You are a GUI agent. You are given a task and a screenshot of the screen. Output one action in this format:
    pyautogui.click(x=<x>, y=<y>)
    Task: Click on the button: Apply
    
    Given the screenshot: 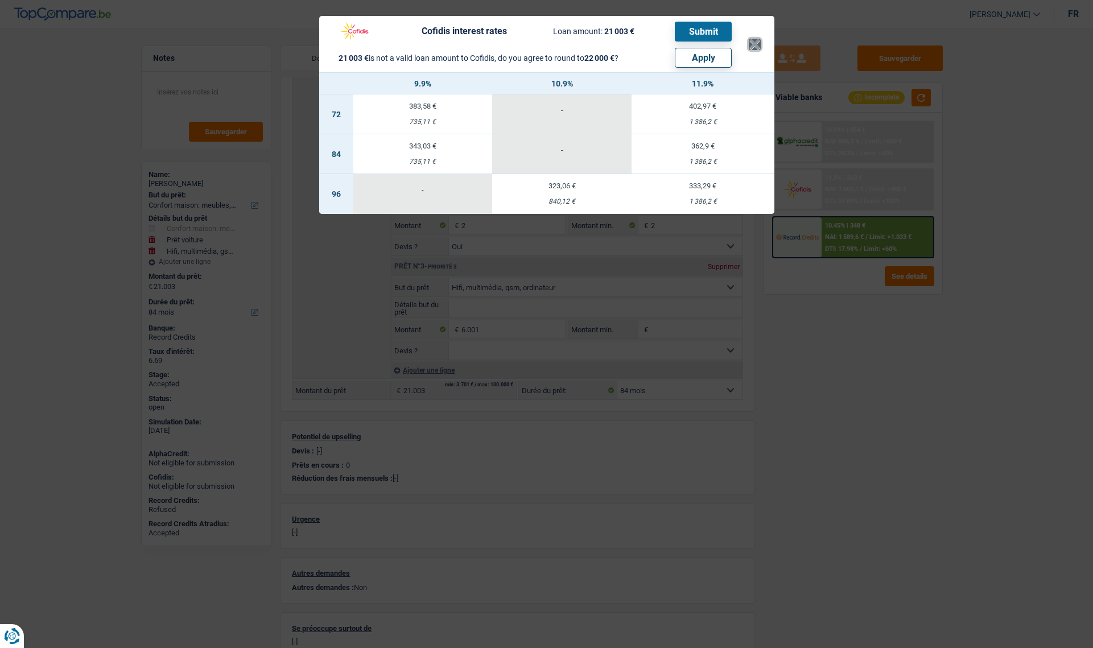 What is the action you would take?
    pyautogui.click(x=703, y=57)
    